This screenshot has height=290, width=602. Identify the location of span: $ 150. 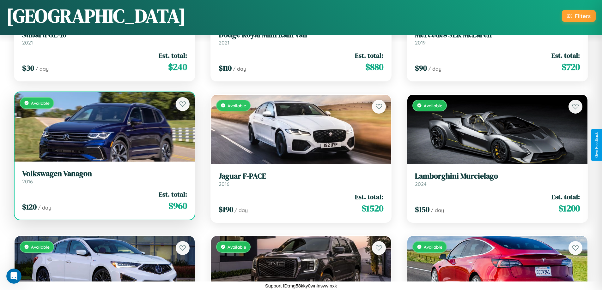
(422, 209).